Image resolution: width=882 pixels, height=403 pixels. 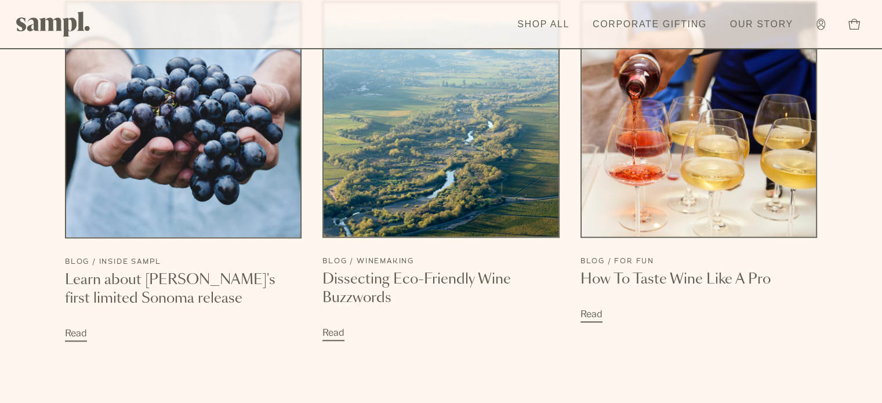 What do you see at coordinates (543, 24) in the screenshot?
I see `a: Shop All` at bounding box center [543, 24].